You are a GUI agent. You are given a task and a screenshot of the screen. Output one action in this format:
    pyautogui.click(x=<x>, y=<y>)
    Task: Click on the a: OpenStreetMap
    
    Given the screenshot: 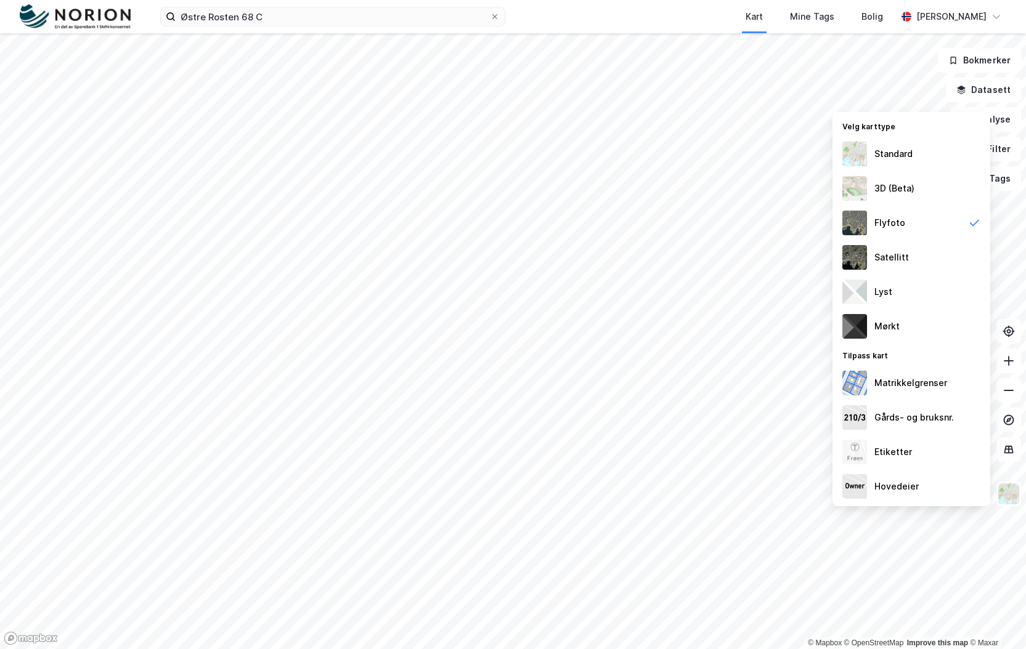 What is the action you would take?
    pyautogui.click(x=874, y=643)
    